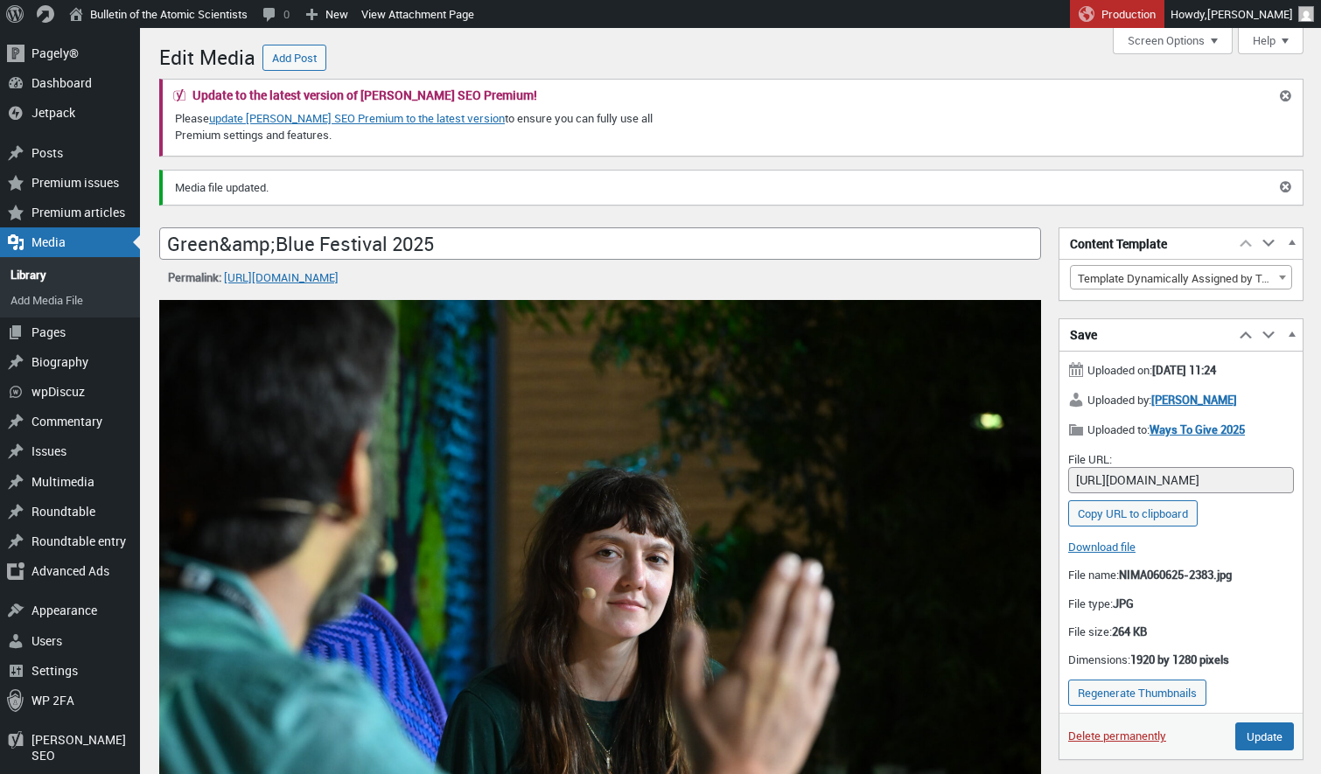 The image size is (1321, 774). What do you see at coordinates (1197, 430) in the screenshot?
I see `strong: Ways To Give 2025` at bounding box center [1197, 430].